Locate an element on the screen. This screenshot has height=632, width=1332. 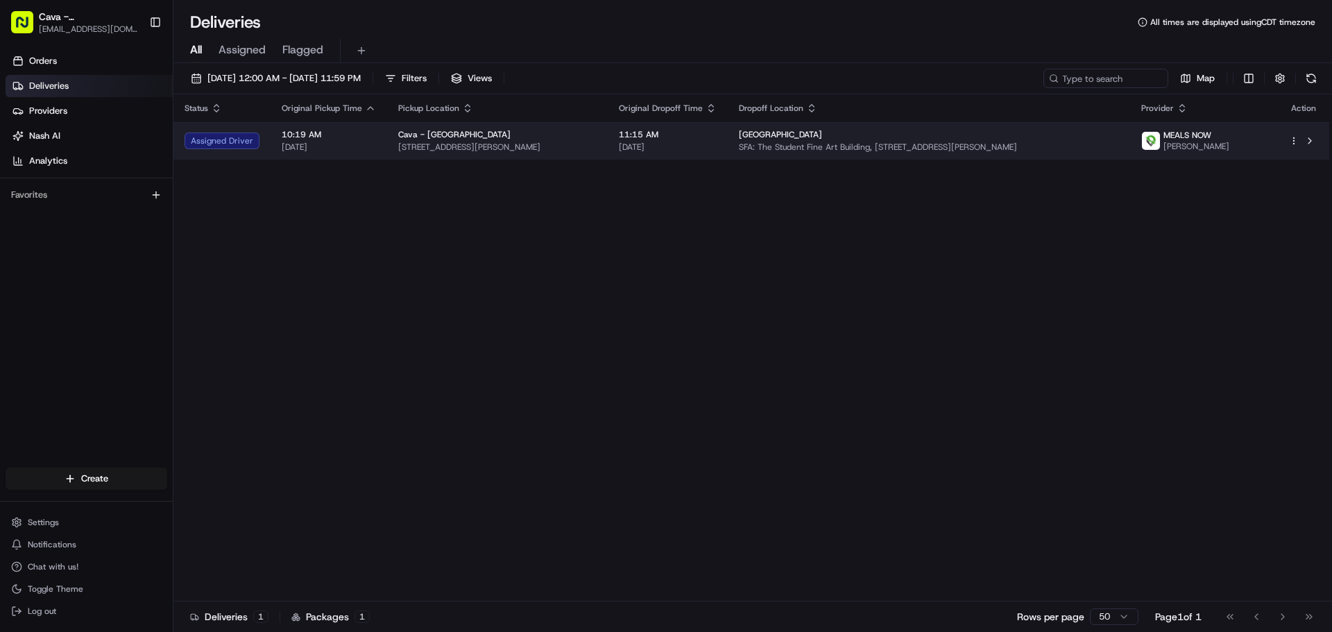
span: API Documentation is located at coordinates (177, 317).